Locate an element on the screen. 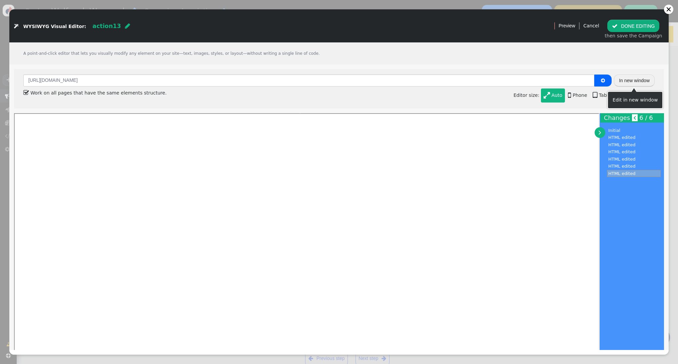 The height and width of the screenshot is (364, 678). a:  Tablet is located at coordinates (603, 95).